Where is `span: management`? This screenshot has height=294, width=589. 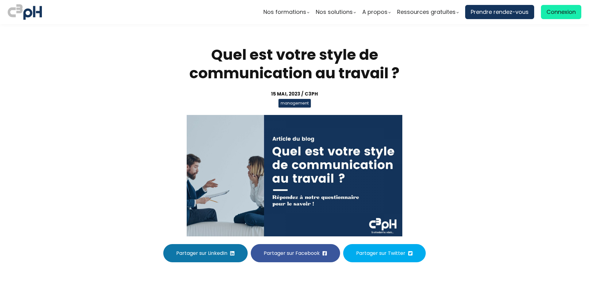
span: management is located at coordinates (295, 103).